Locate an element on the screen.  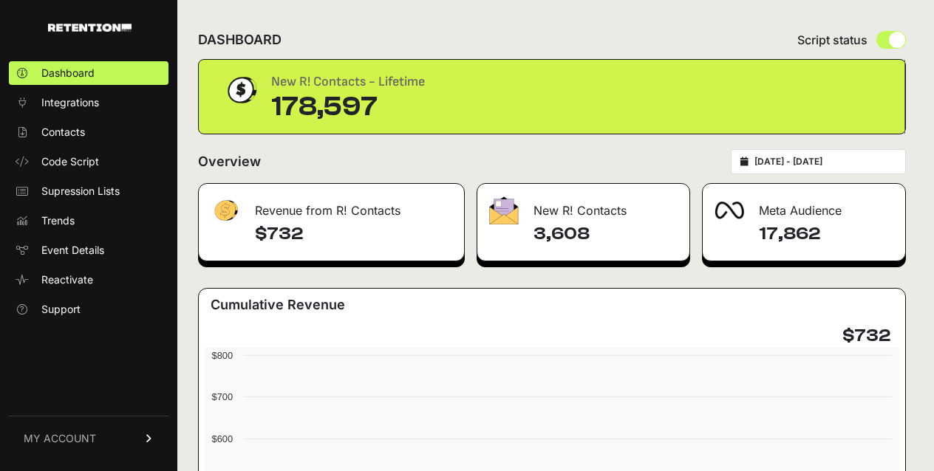
a: Reactivate is located at coordinates (89, 280).